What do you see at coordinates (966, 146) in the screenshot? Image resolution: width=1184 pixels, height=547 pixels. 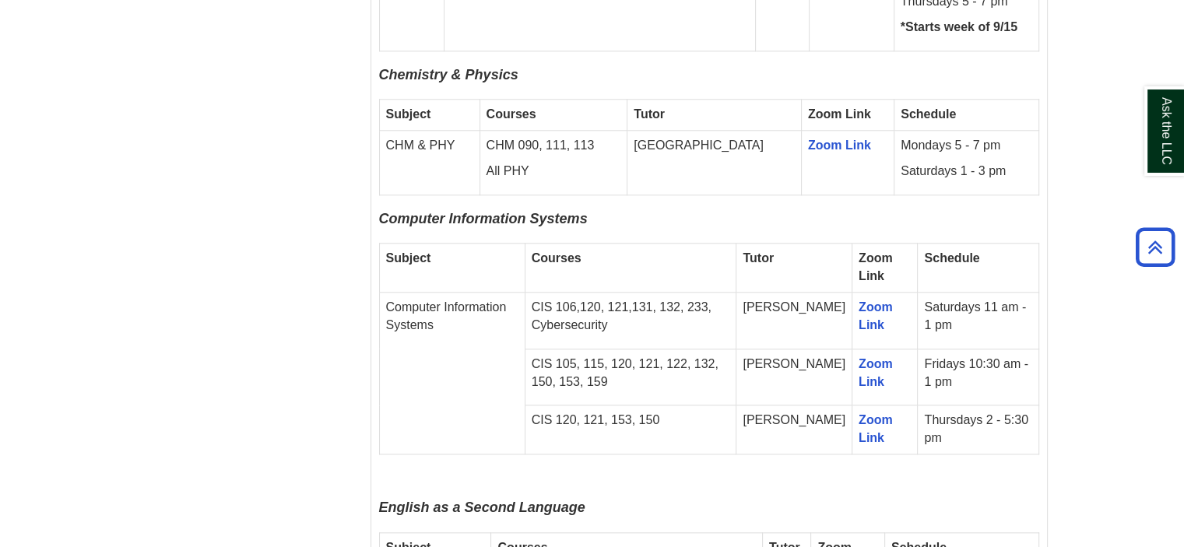 I see `p: Mondays 5 - 7 pm` at bounding box center [966, 146].